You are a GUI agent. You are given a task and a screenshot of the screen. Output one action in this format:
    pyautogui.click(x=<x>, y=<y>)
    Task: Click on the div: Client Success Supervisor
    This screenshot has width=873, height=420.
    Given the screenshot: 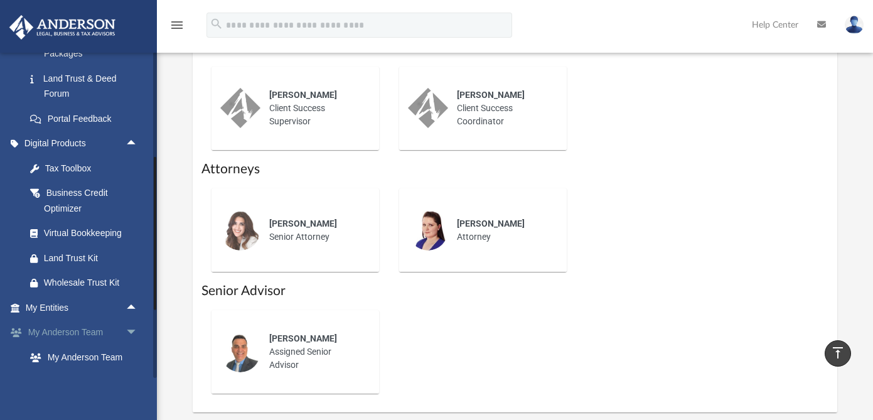 What is the action you would take?
    pyautogui.click(x=315, y=108)
    